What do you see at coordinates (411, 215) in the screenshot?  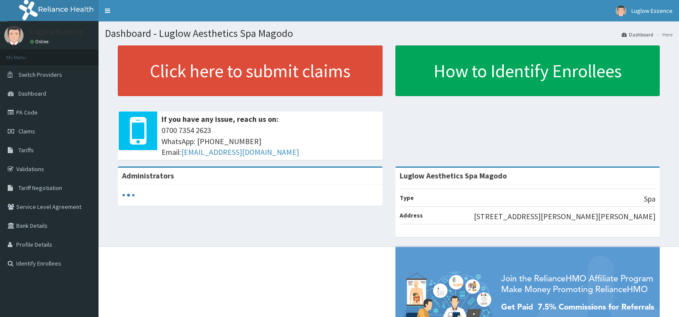 I see `b: Address` at bounding box center [411, 215].